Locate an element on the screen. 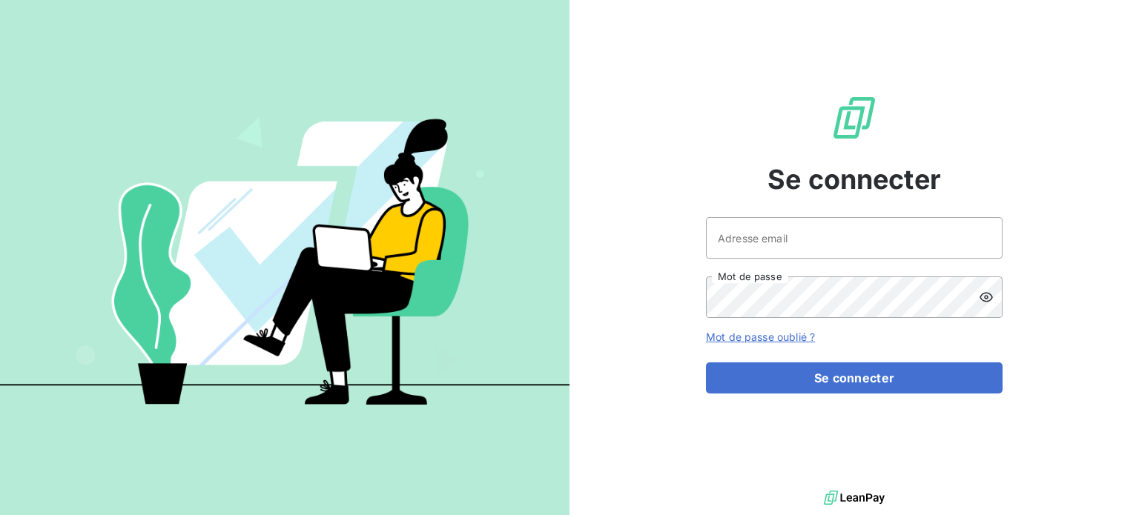 This screenshot has width=1139, height=515. input: placeholder is located at coordinates (854, 238).